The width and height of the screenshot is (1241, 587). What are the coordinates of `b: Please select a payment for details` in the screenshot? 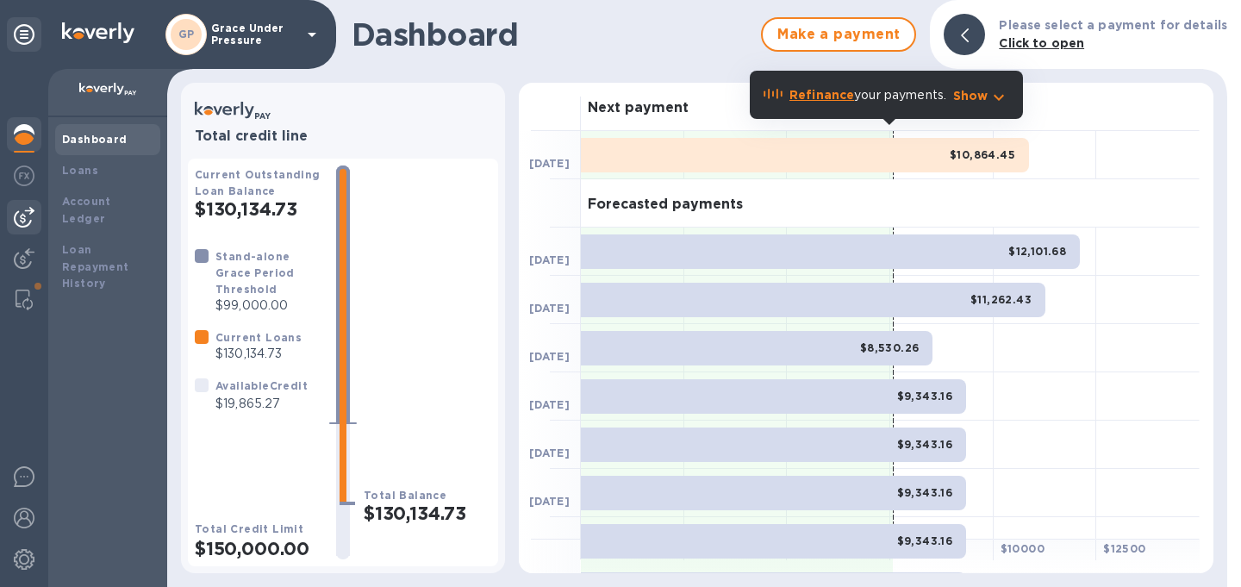 It's located at (1113, 25).